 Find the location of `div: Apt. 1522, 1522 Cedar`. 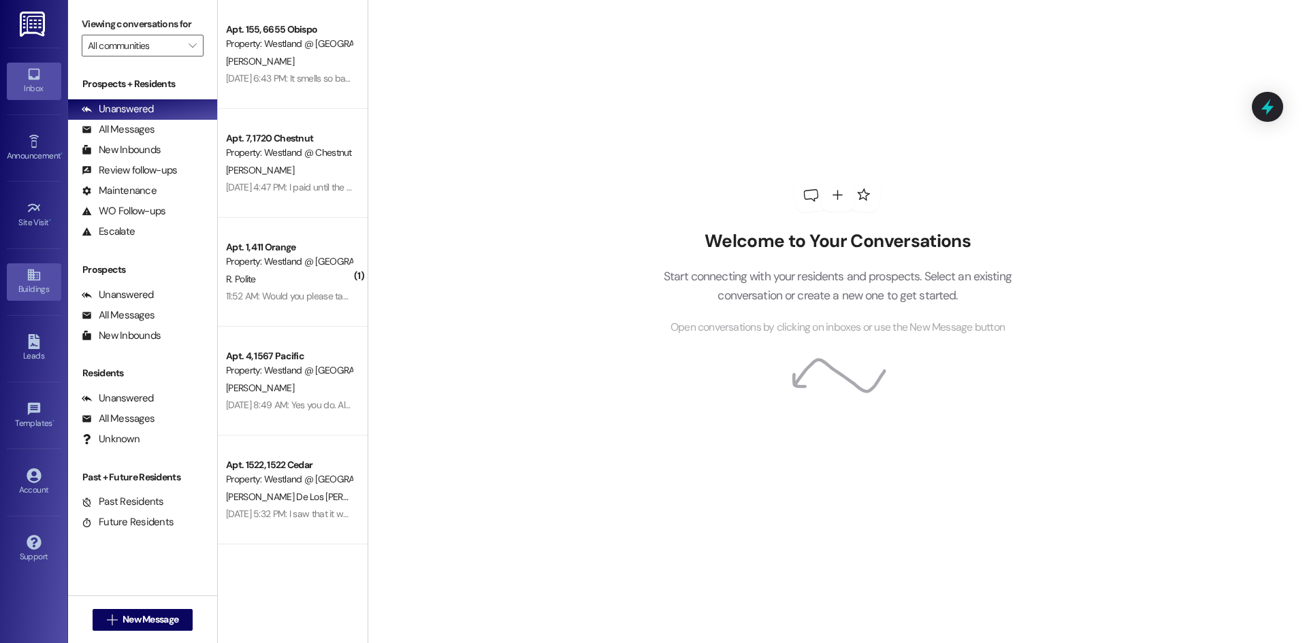

div: Apt. 1522, 1522 Cedar is located at coordinates (289, 465).